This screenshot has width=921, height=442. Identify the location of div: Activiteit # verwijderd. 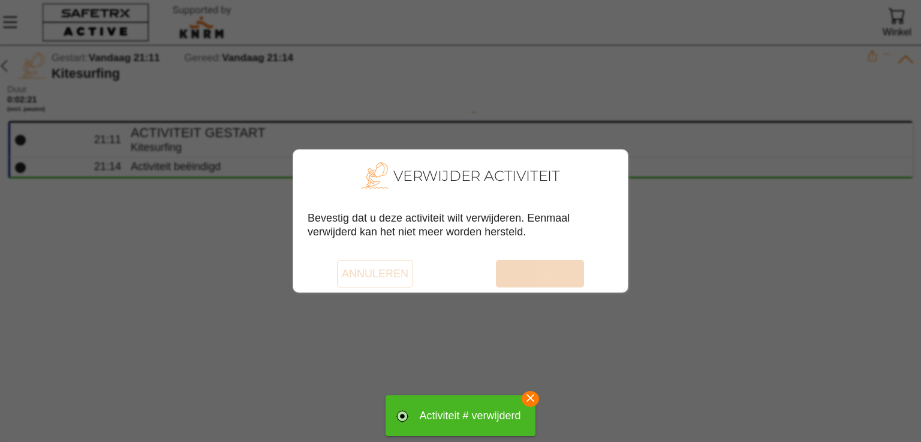
(469, 416).